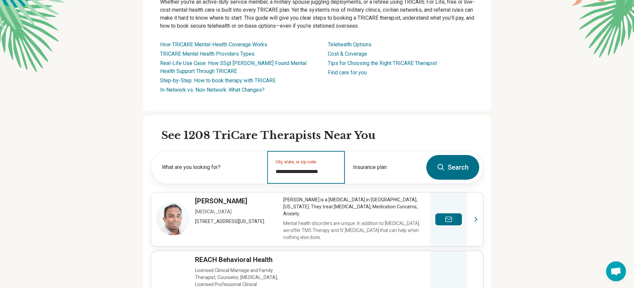 This screenshot has height=288, width=634. I want to click on div: Open chat, so click(616, 271).